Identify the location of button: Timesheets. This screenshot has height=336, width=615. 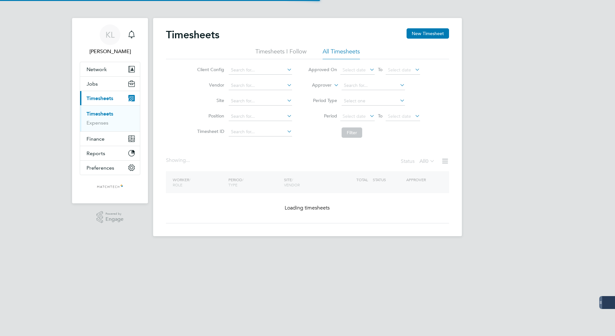
(110, 98).